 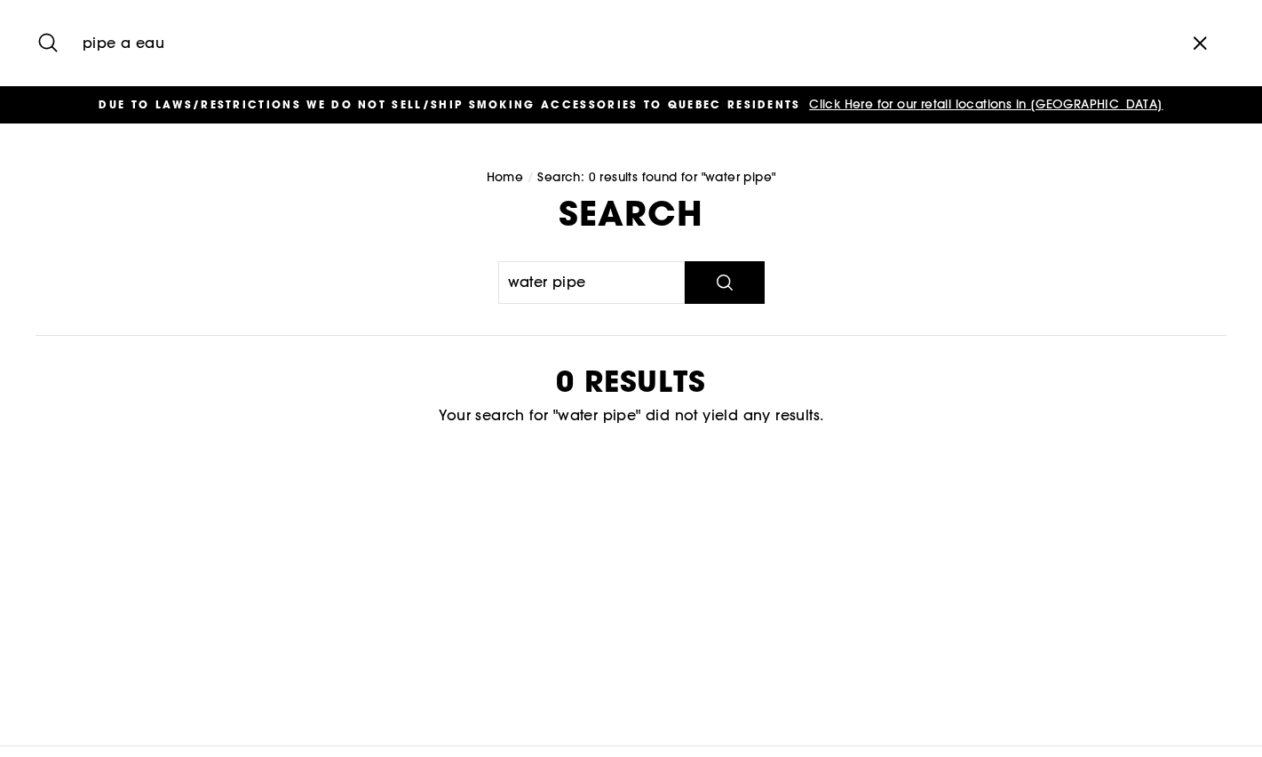 What do you see at coordinates (631, 178) in the screenshot?
I see `nav: breadcrumbs` at bounding box center [631, 178].